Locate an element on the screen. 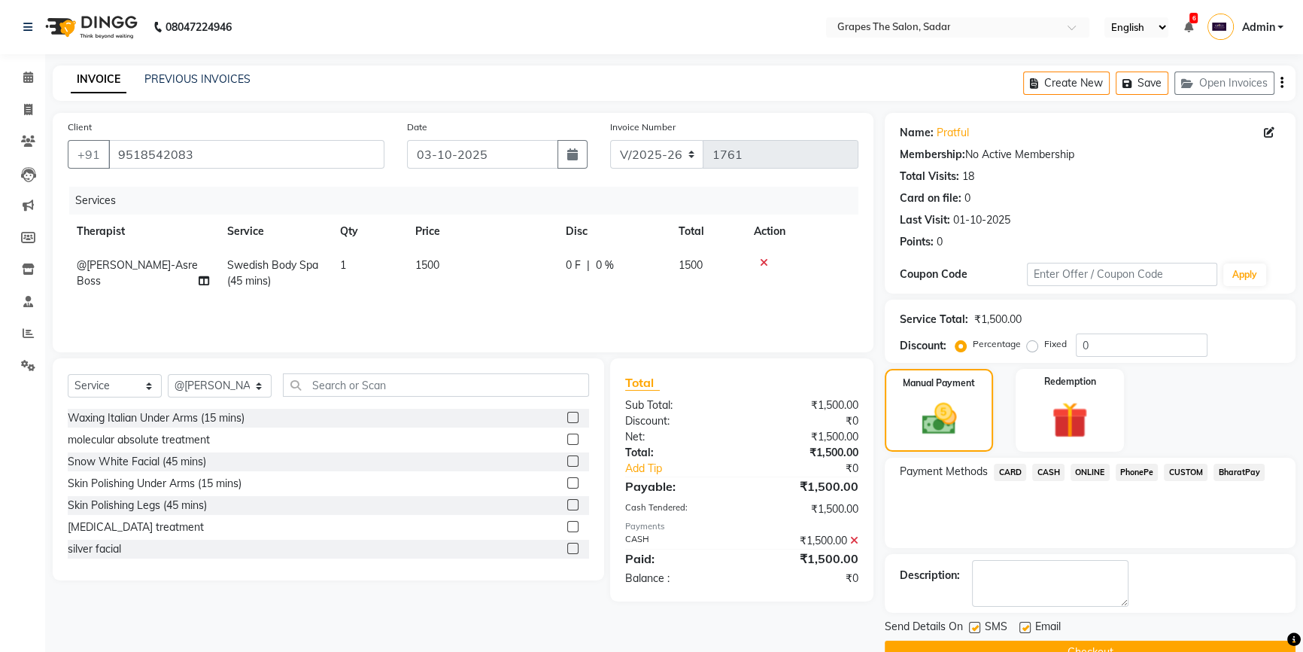 This screenshot has width=1303, height=652. div: silver facial is located at coordinates (94, 548).